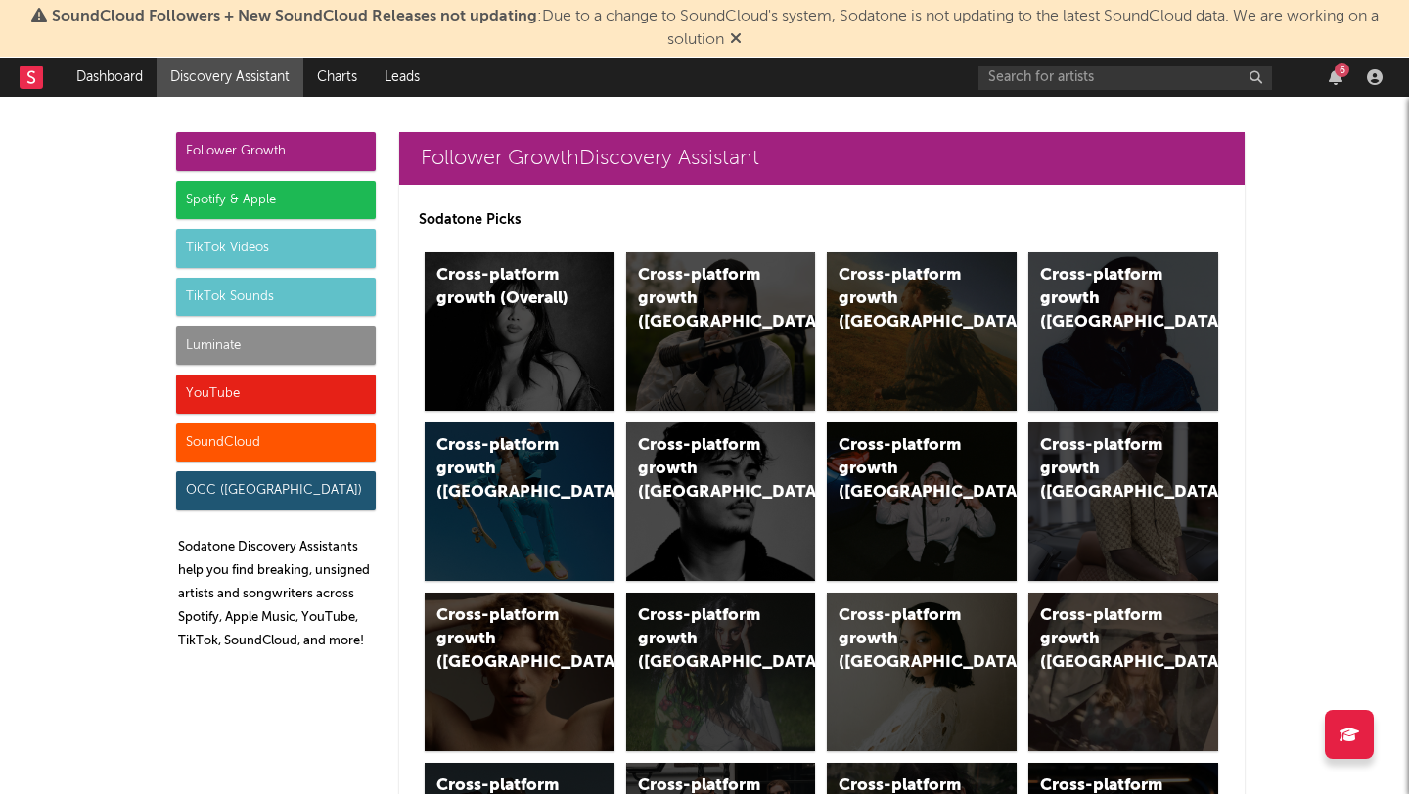  What do you see at coordinates (503, 288) in the screenshot?
I see `div: Cross-platform growth (Overall)` at bounding box center [503, 288].